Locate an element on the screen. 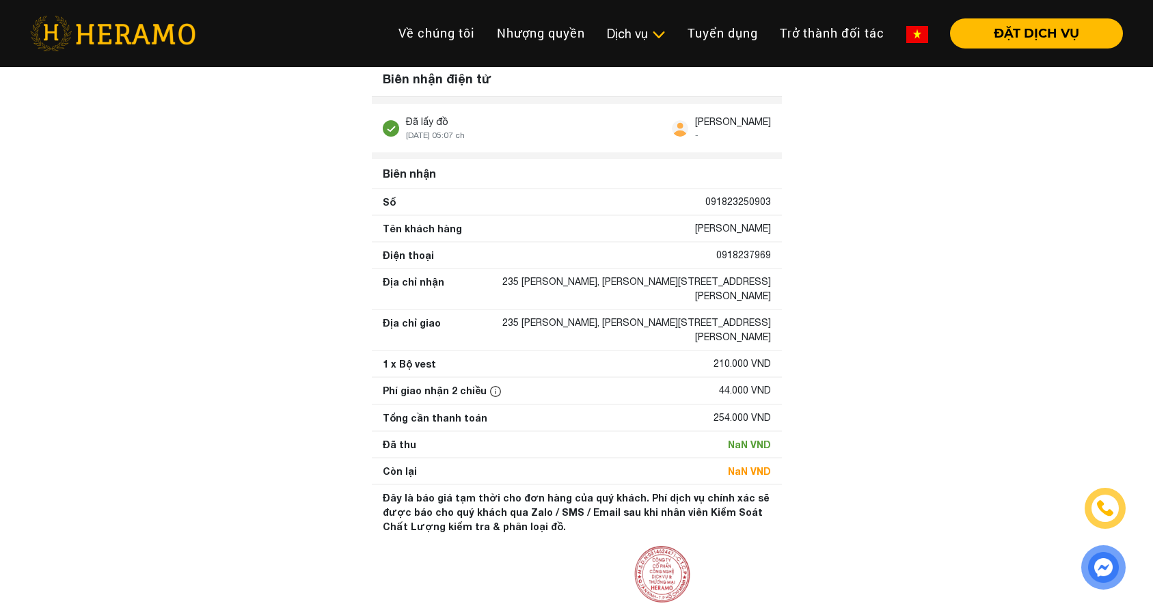  button: ĐẶT DỊCH VỤ is located at coordinates (1036, 33).